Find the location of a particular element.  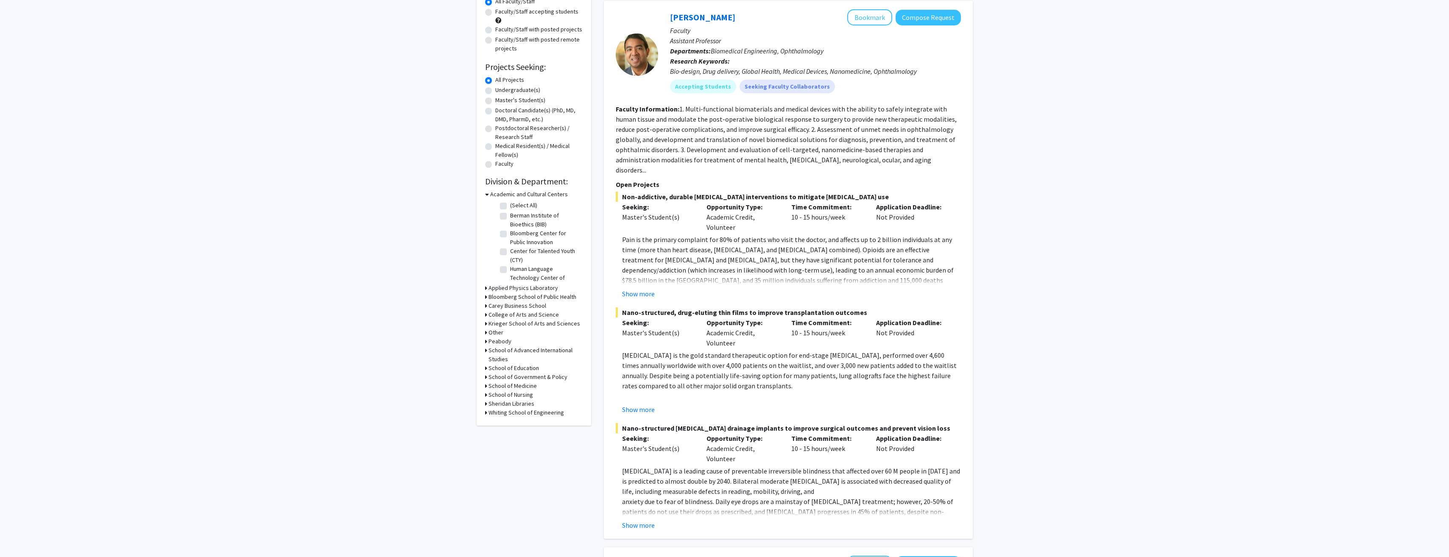

label: Berman Institute of Bioethics (BIB) is located at coordinates (545, 220).